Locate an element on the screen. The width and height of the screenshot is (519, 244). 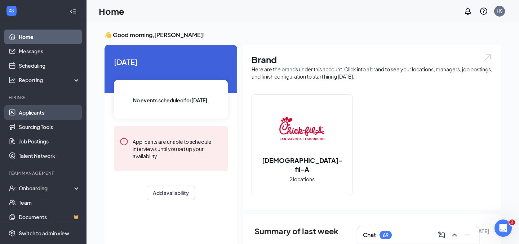
h1: Brand is located at coordinates (372, 59).